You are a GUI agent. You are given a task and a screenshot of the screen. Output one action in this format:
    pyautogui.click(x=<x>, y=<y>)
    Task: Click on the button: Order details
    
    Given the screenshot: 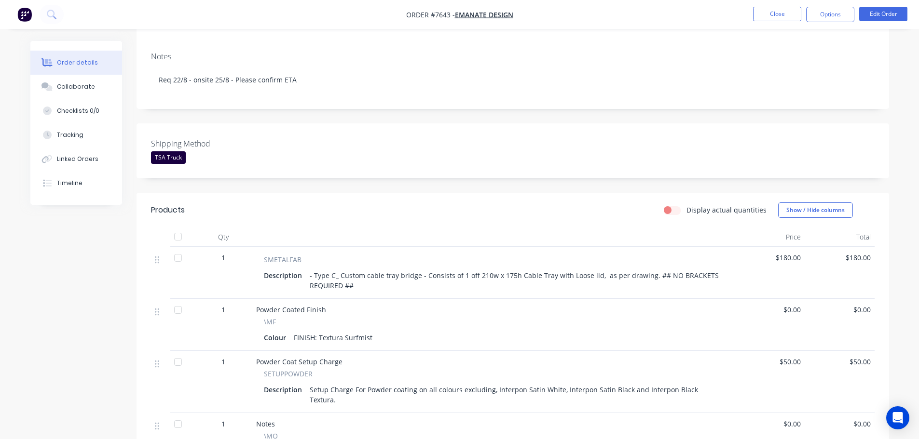 What is the action you would take?
    pyautogui.click(x=76, y=63)
    